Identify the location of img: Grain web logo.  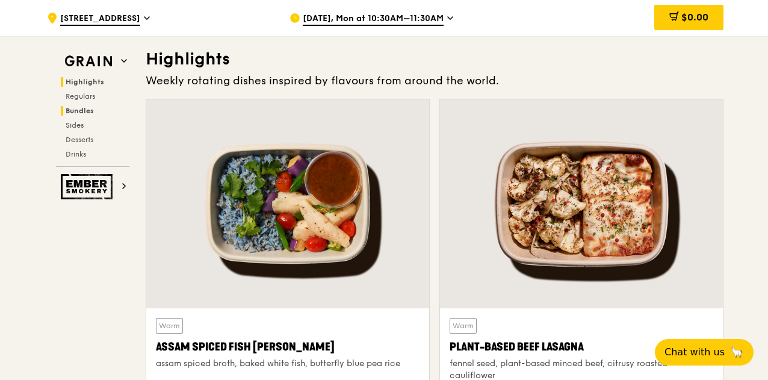
(88, 61).